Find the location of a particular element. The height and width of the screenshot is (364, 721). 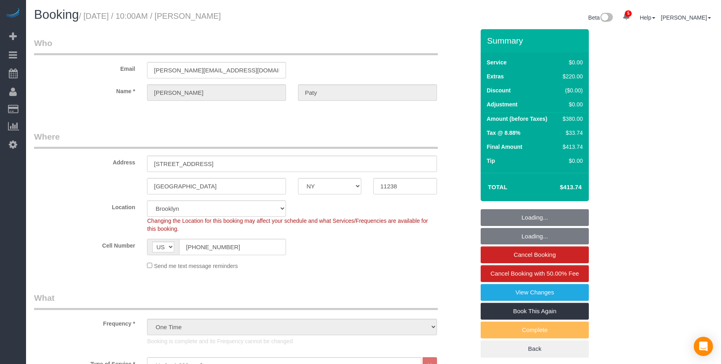

img: New interface is located at coordinates (606, 18).